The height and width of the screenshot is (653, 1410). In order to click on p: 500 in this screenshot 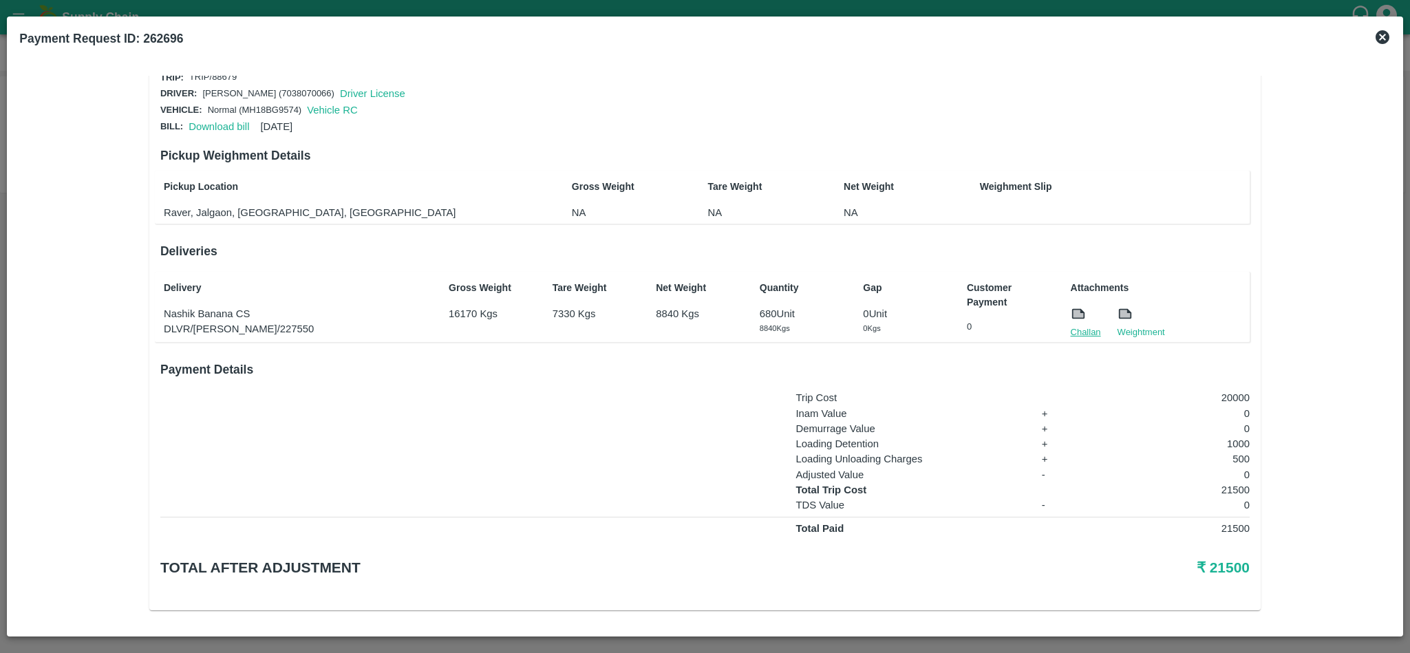, I will do `click(1174, 459)`.